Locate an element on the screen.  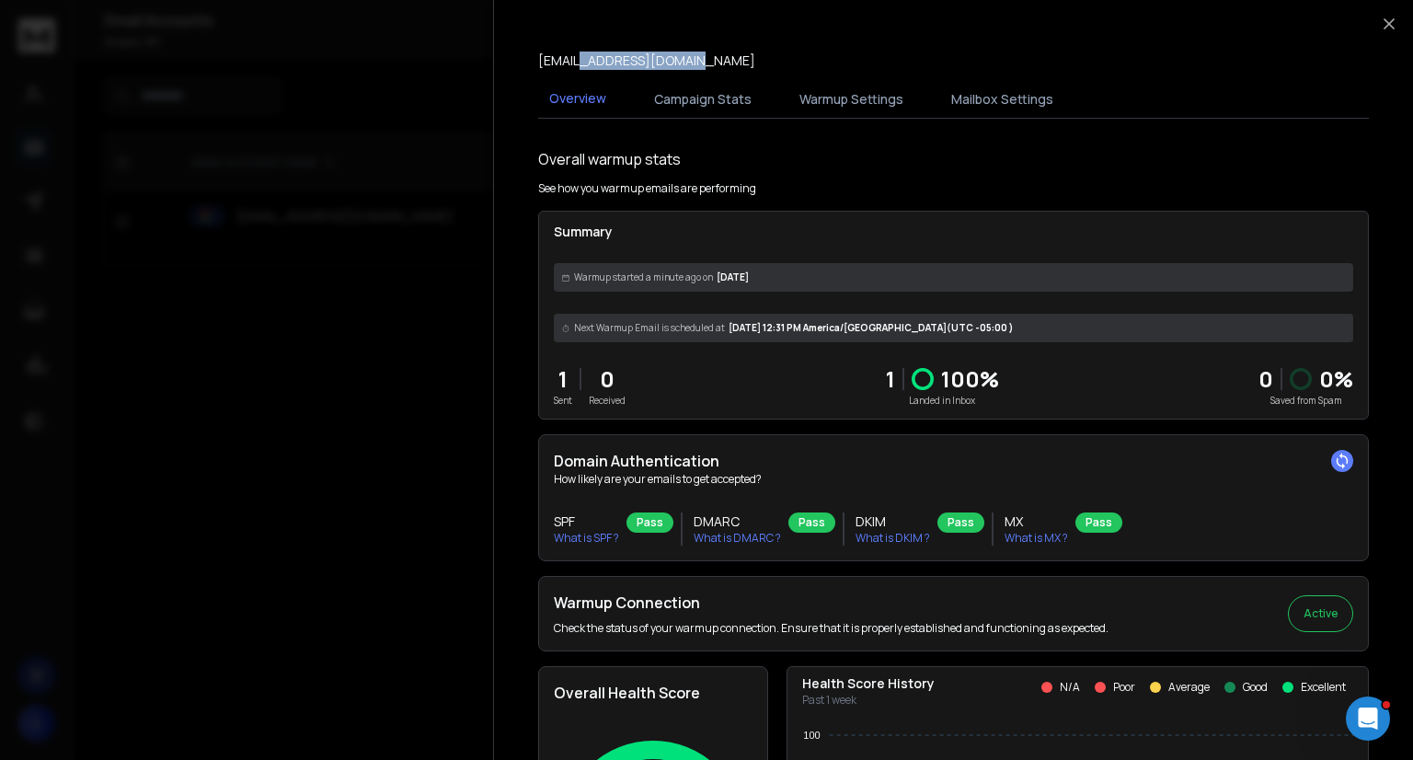
img: Profile image for Rohan is located at coordinates (215, 48).